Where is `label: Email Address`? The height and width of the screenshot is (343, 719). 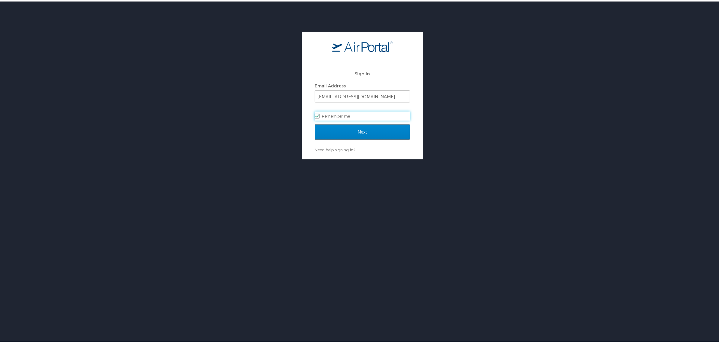
label: Email Address is located at coordinates (330, 84).